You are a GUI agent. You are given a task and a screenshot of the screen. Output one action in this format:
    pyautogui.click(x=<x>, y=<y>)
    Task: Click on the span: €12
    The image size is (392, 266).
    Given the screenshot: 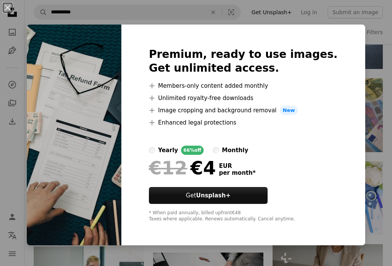 What is the action you would take?
    pyautogui.click(x=168, y=168)
    